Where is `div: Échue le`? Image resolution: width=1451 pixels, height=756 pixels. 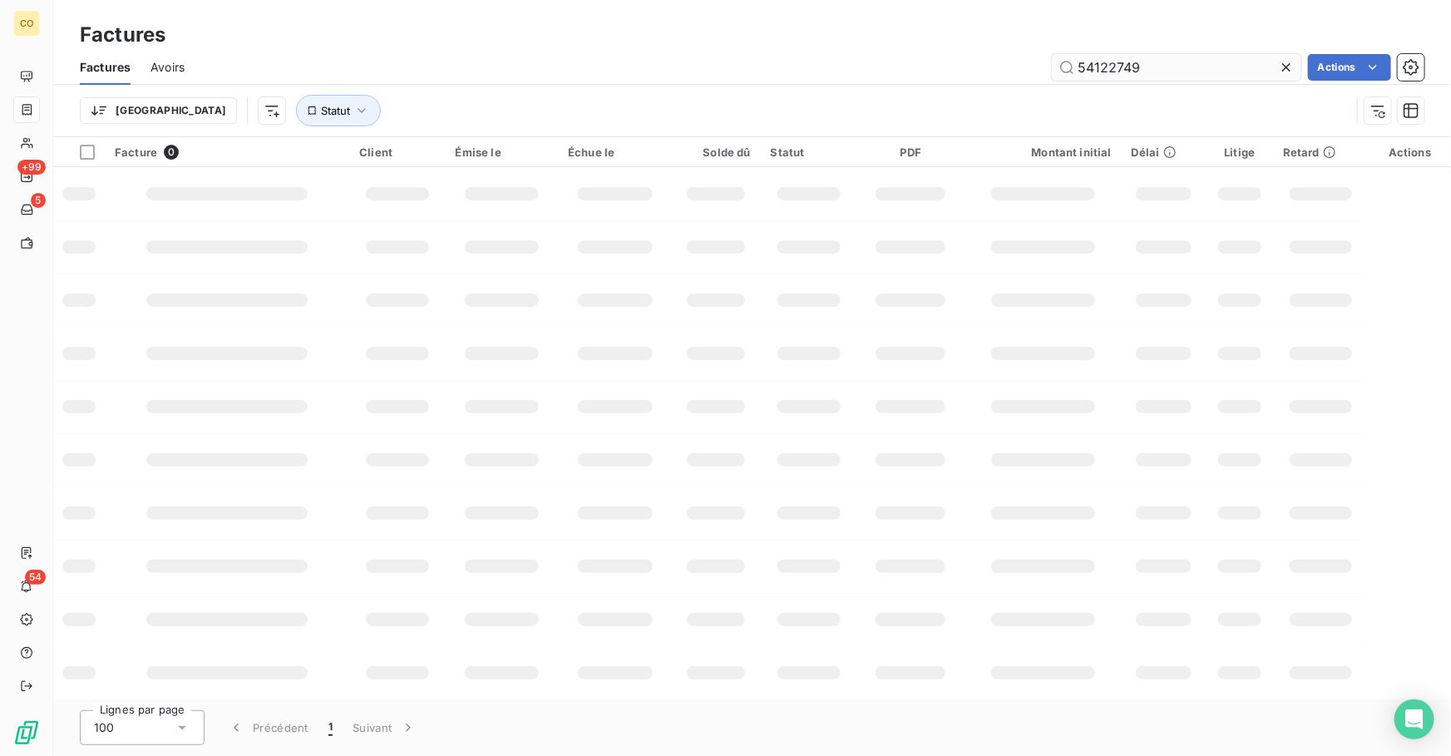
div: Échue le is located at coordinates (614, 152).